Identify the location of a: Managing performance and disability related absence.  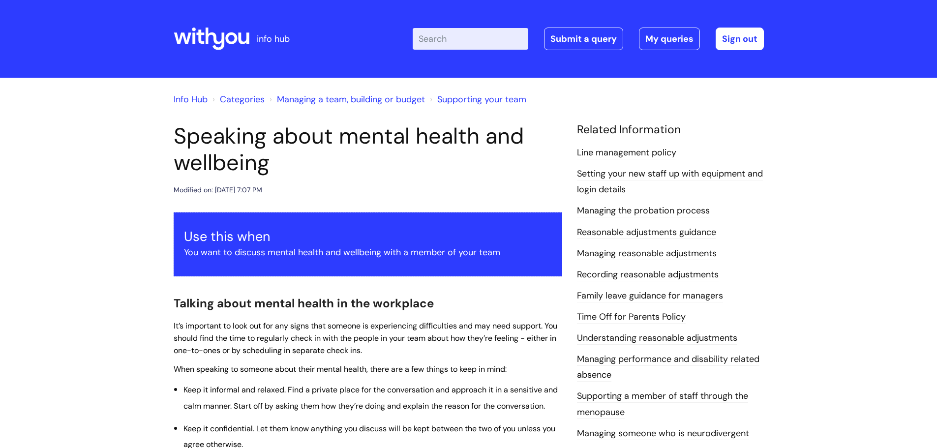
(668, 367).